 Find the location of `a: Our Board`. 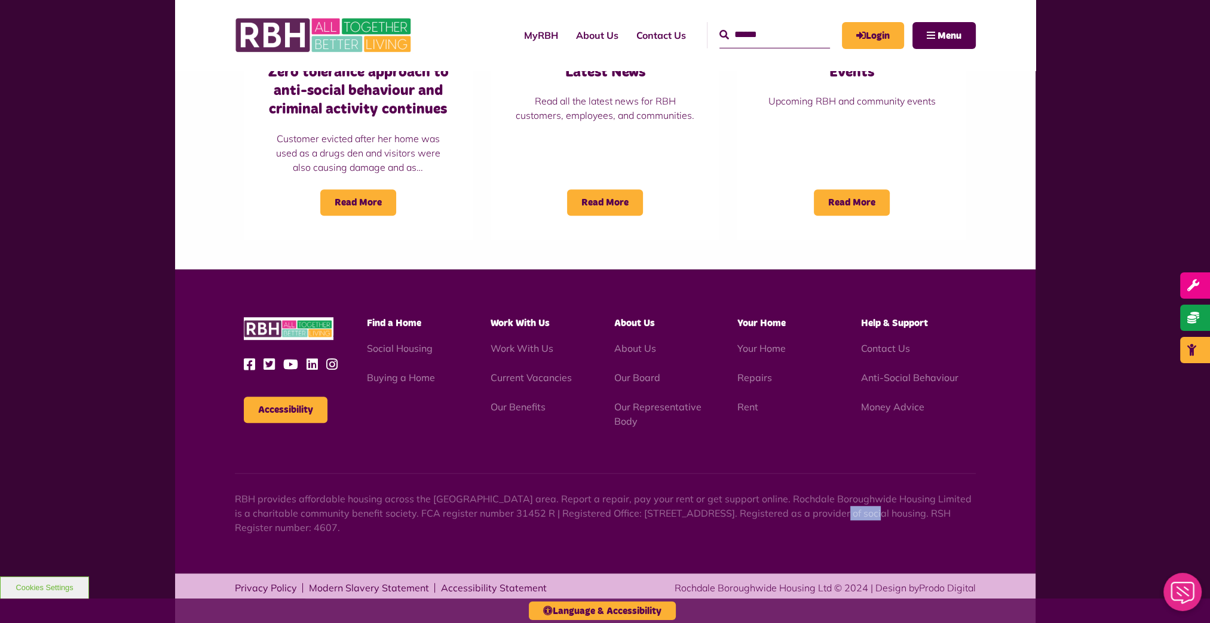

a: Our Board is located at coordinates (636, 378).